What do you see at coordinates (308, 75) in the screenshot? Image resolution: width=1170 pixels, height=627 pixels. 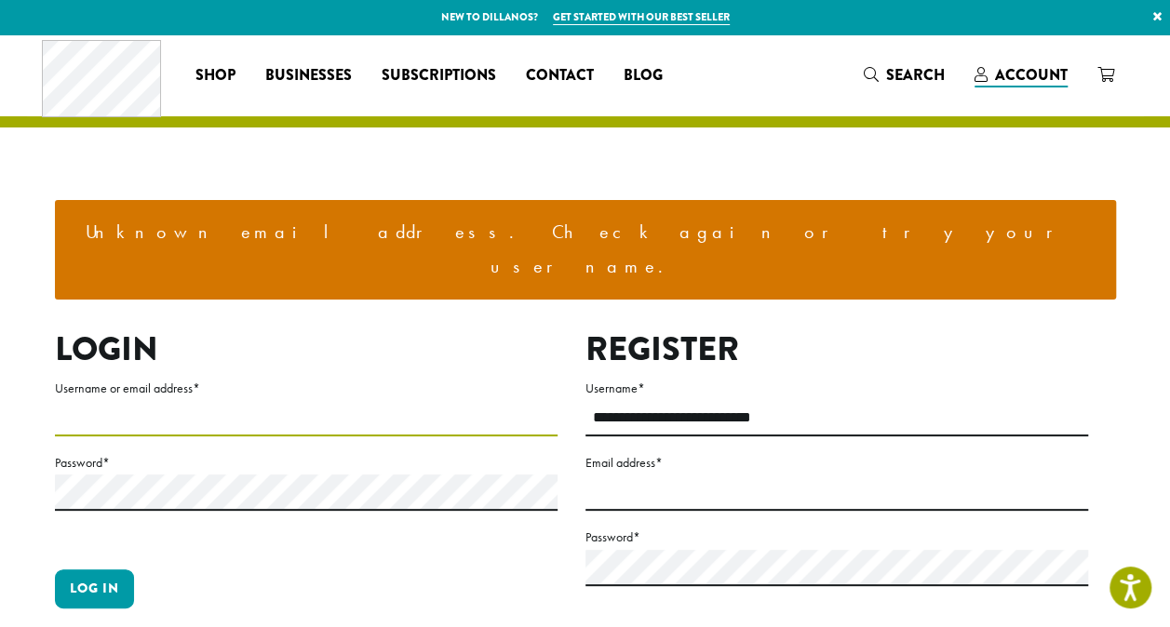 I see `span: Businesses` at bounding box center [308, 75].